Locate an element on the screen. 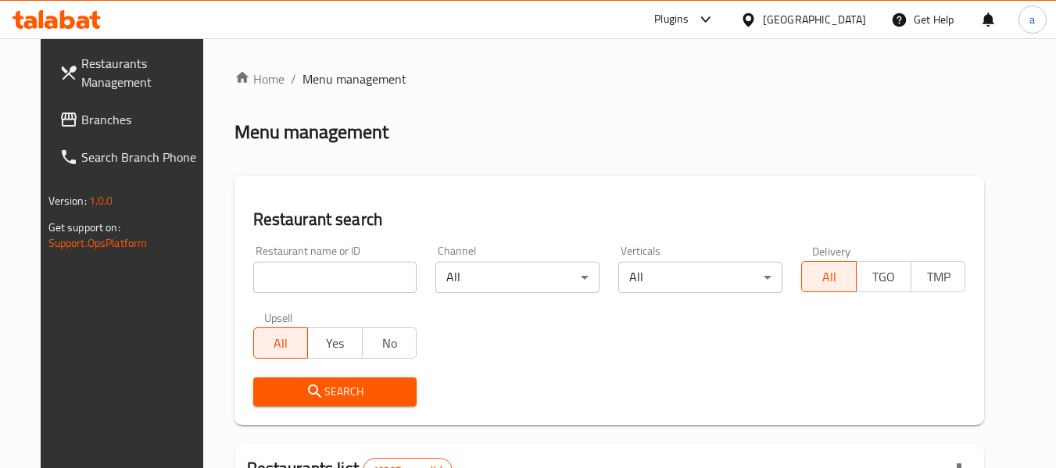  span: Search is located at coordinates (335, 392).